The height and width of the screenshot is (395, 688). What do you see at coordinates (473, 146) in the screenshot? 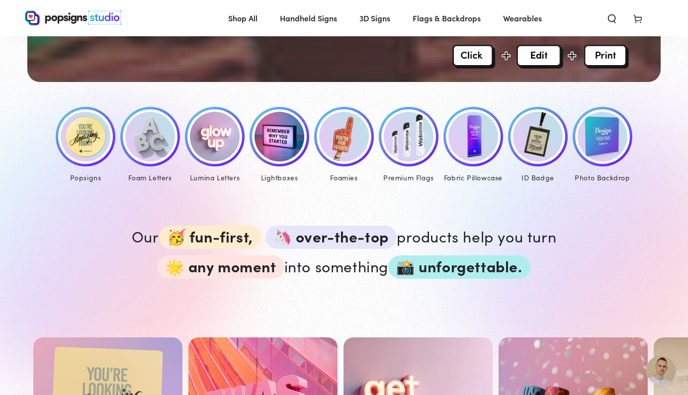
I see `a: Fabric Pillowcase Fabric Pillowcase` at bounding box center [473, 146].